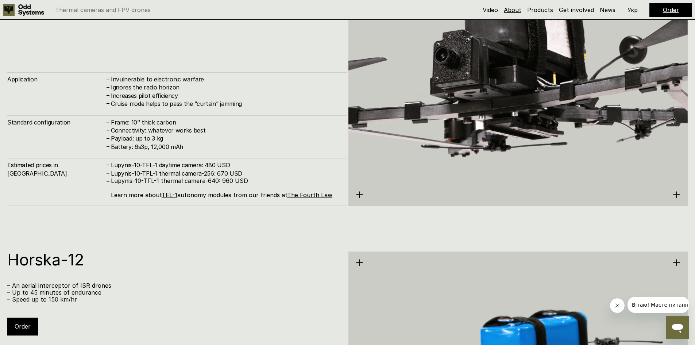 The width and height of the screenshot is (695, 345). I want to click on p: – Speed up to 150 km/hr, so click(173, 299).